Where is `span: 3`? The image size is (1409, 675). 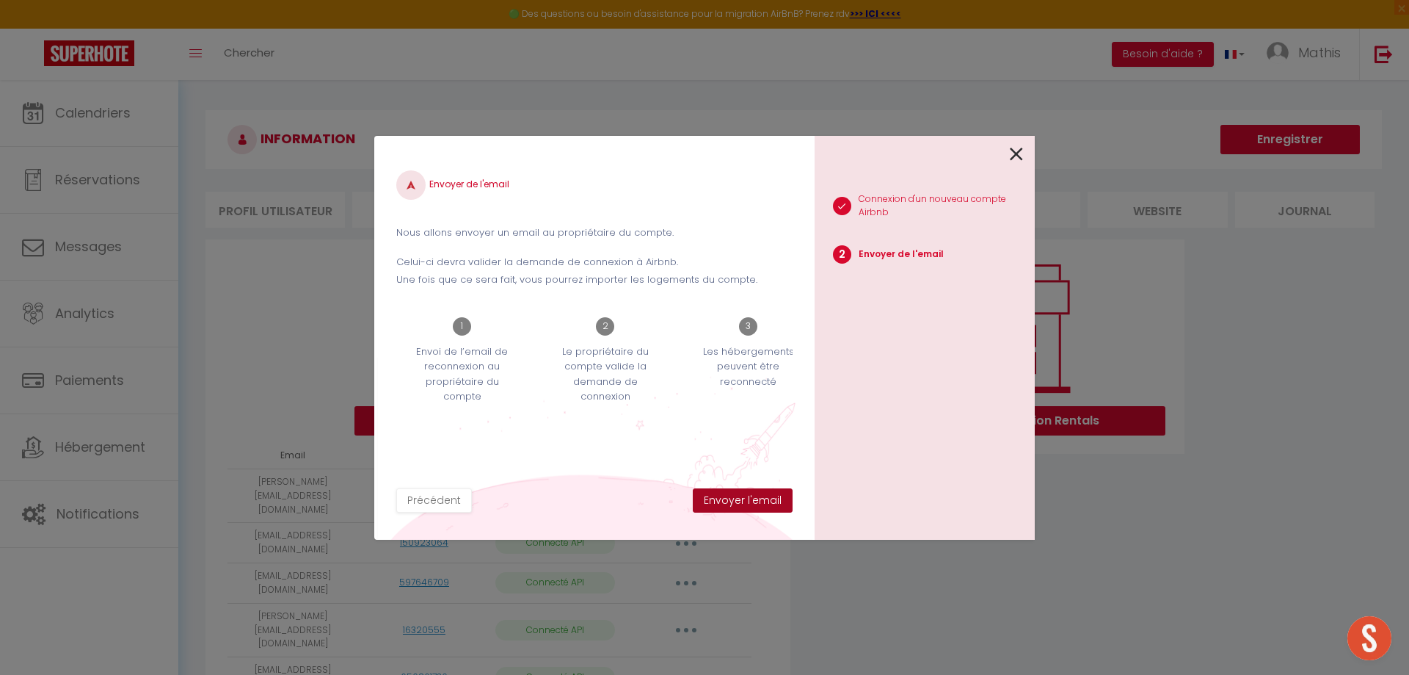
span: 3 is located at coordinates (748, 326).